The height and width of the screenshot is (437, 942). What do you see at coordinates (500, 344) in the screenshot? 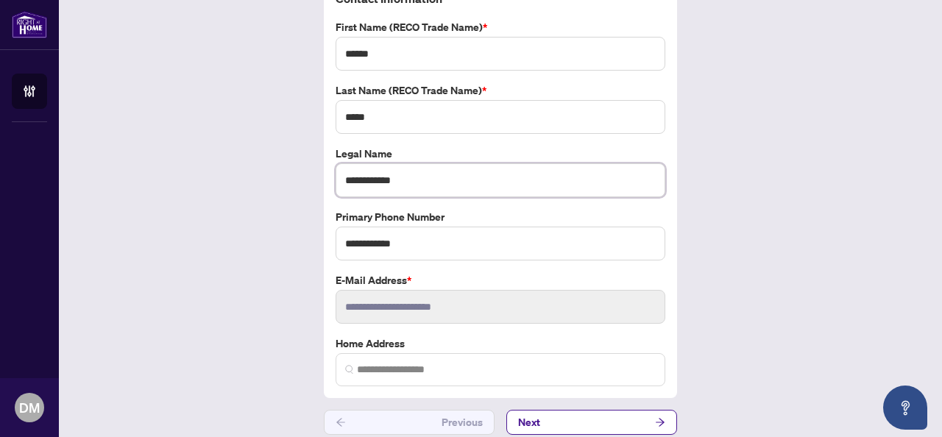
I see `label: Home Address` at bounding box center [500, 344].